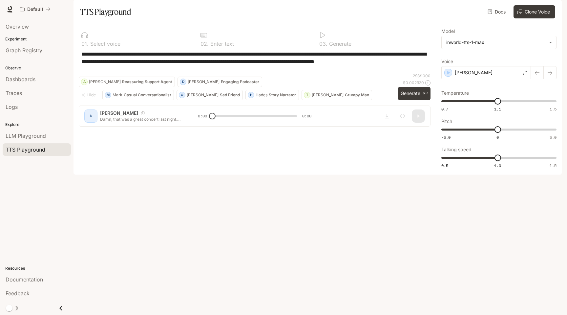  I want to click on div: T, so click(307, 95).